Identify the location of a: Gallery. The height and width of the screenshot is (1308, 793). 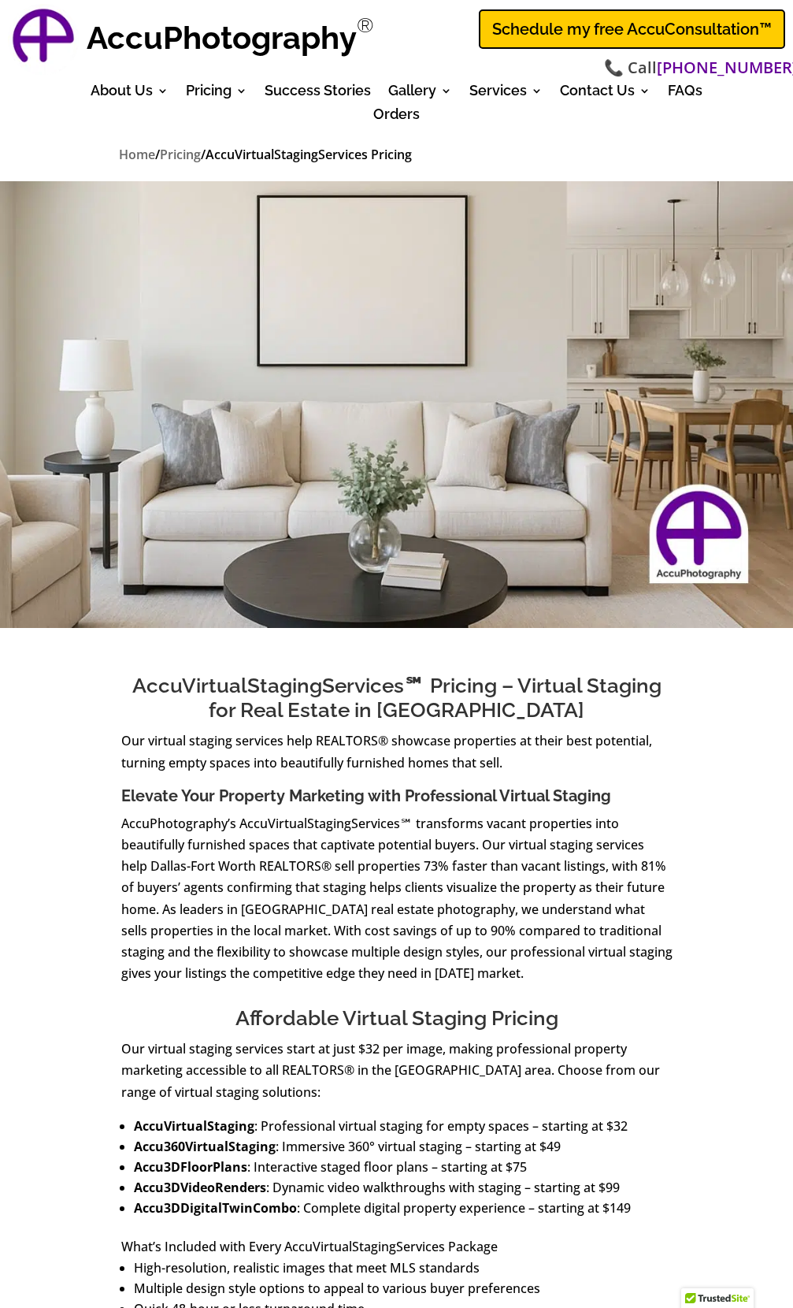
(420, 94).